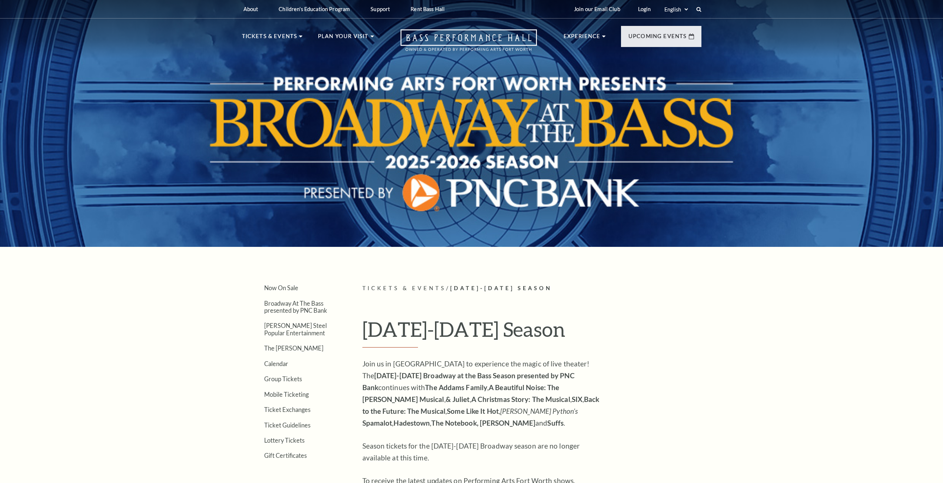 The height and width of the screenshot is (483, 943). I want to click on strong: SIX, so click(577, 399).